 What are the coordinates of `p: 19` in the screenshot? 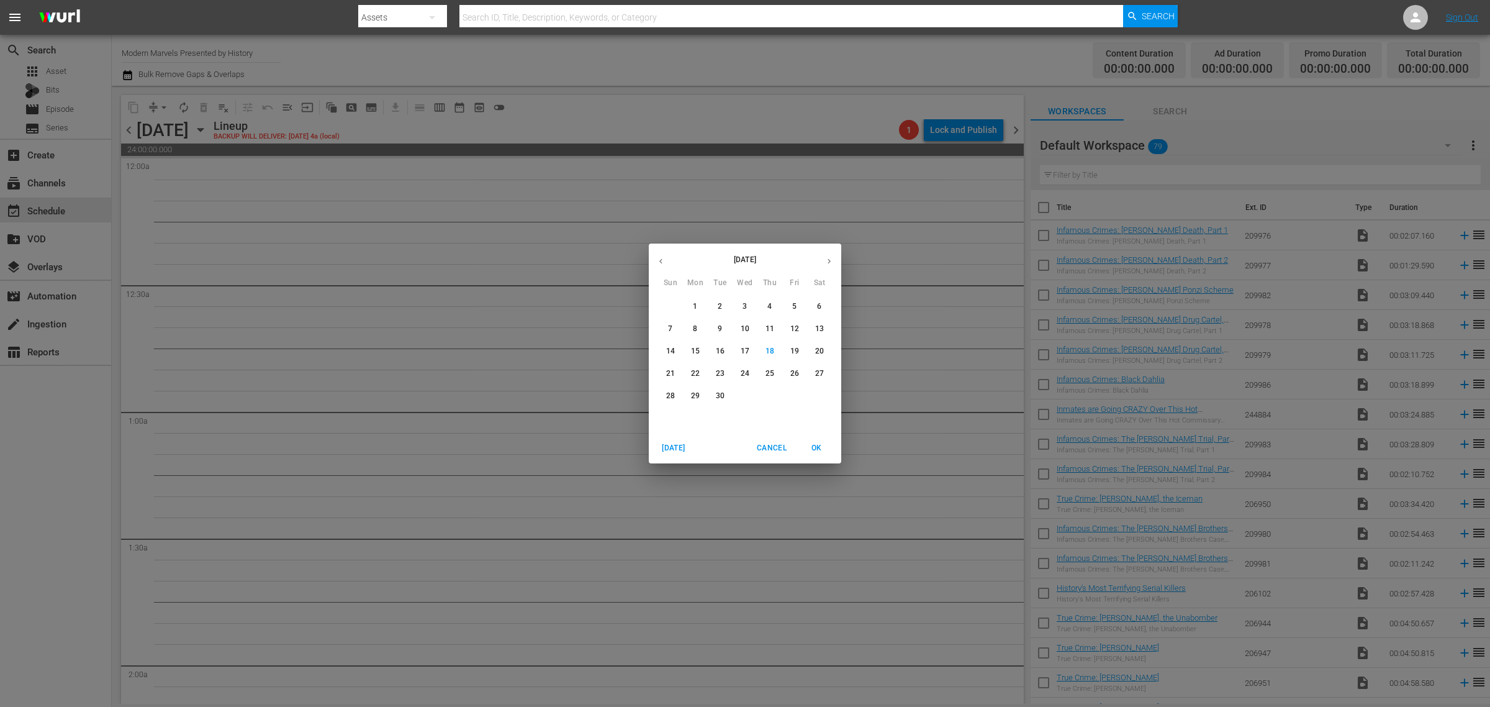 It's located at (795, 351).